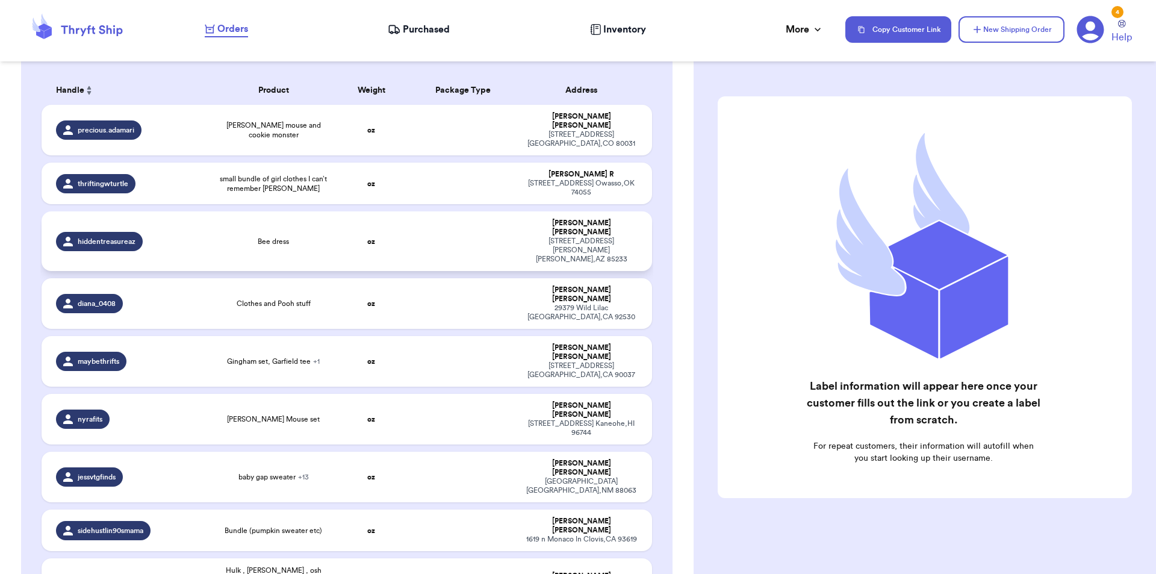  What do you see at coordinates (273, 530) in the screenshot?
I see `span: Bundle (pumpkin sweater etc)` at bounding box center [273, 530].